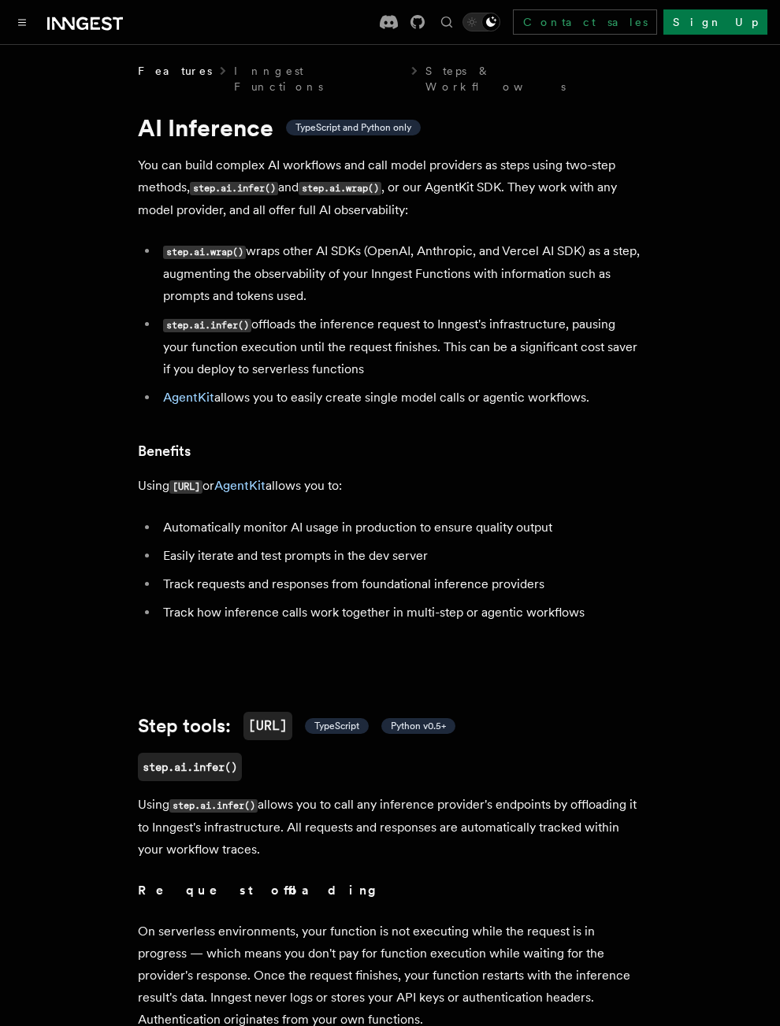 This screenshot has width=780, height=1026. I want to click on p: Using or allows you to:, so click(390, 486).